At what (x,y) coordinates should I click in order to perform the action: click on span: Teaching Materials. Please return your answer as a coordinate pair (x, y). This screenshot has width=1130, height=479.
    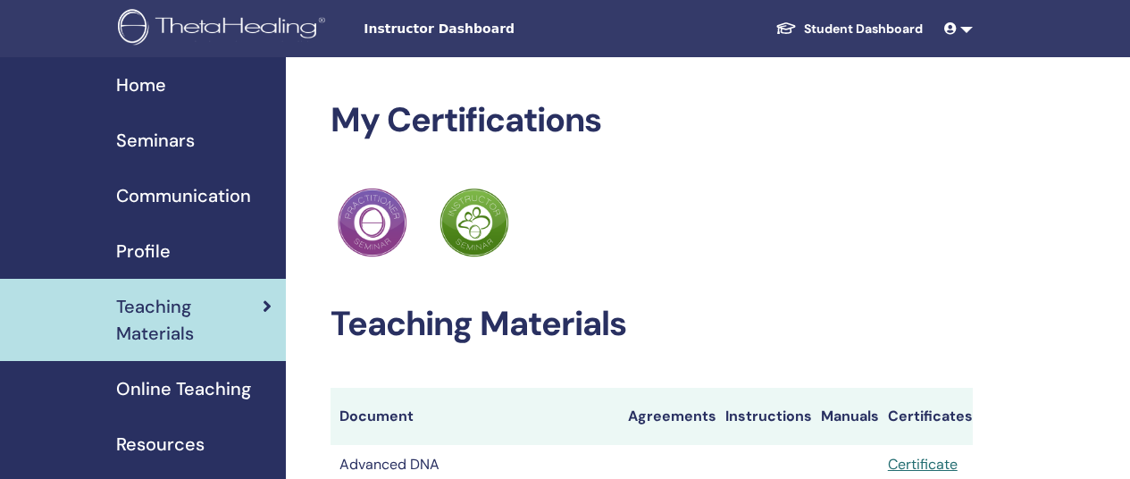
    Looking at the image, I should click on (189, 320).